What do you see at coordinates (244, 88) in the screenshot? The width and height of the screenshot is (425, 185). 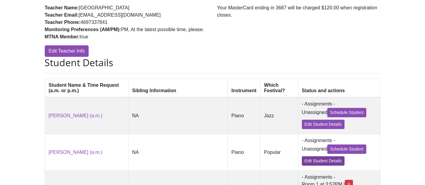 I see `th: Instrument` at bounding box center [244, 88].